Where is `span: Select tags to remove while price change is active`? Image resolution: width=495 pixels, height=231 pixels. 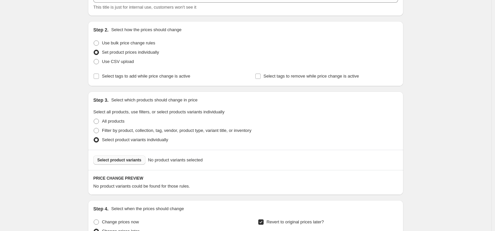
span: Select tags to remove while price change is active is located at coordinates (312, 76).